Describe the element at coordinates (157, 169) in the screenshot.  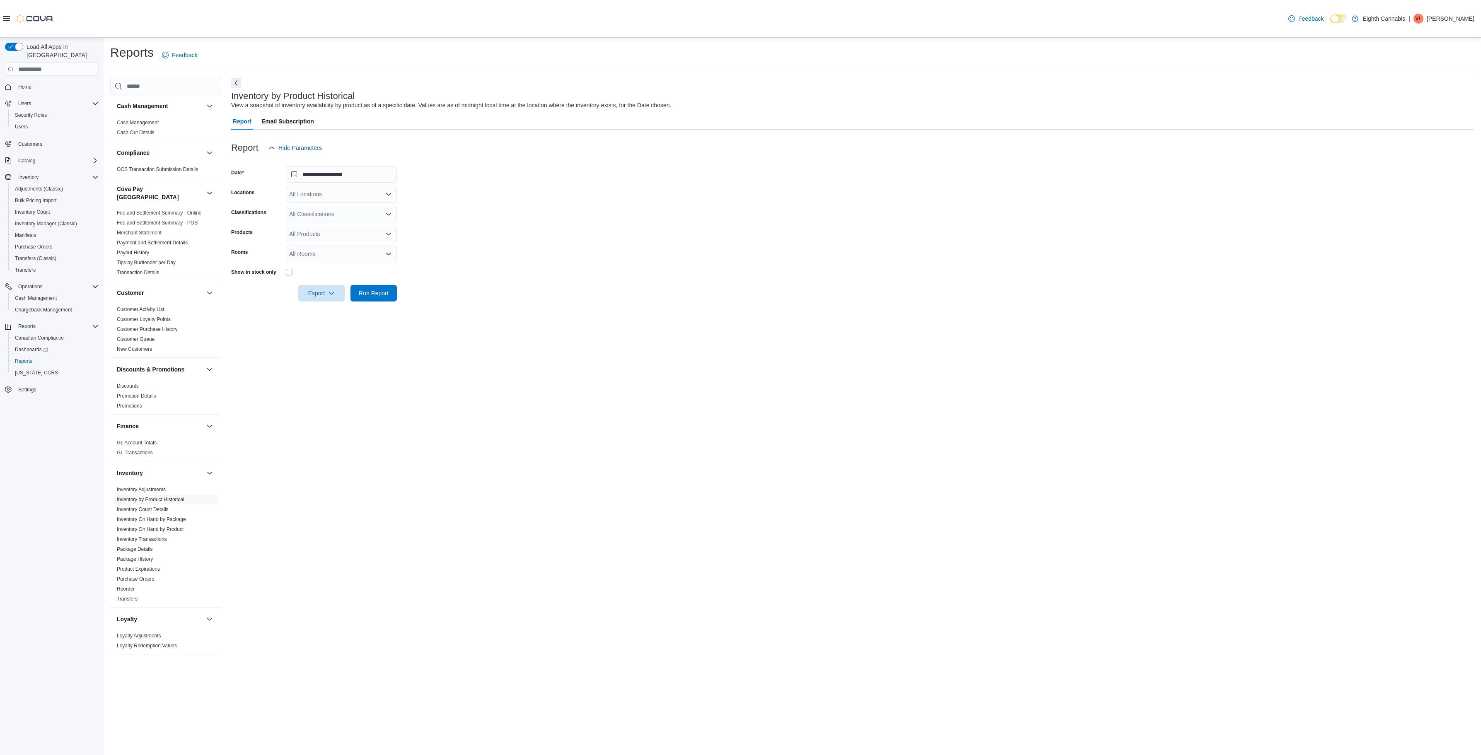
I see `span: OCS Transaction Submission Details` at that location.